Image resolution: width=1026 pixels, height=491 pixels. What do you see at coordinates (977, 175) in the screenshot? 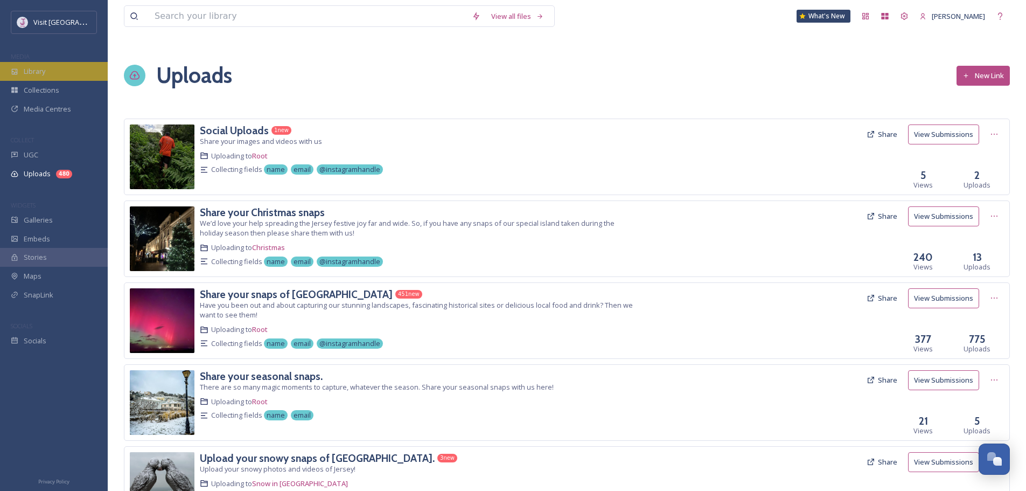
I see `h3: 2` at bounding box center [977, 175].